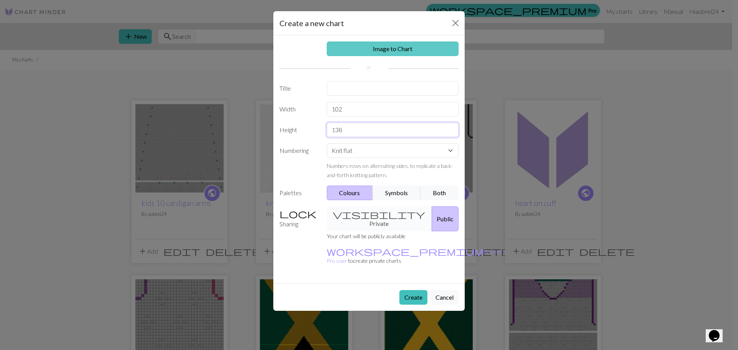 This screenshot has height=350, width=738. I want to click on button: Both, so click(440, 193).